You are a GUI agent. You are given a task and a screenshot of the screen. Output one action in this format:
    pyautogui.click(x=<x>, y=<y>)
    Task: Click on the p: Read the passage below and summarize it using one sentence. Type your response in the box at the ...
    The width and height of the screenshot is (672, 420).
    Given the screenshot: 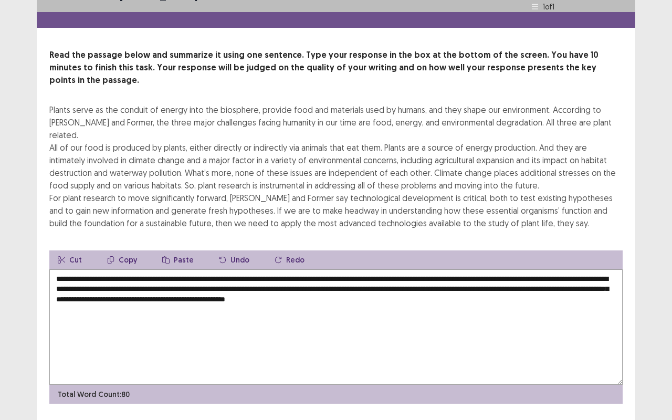 What is the action you would take?
    pyautogui.click(x=336, y=68)
    